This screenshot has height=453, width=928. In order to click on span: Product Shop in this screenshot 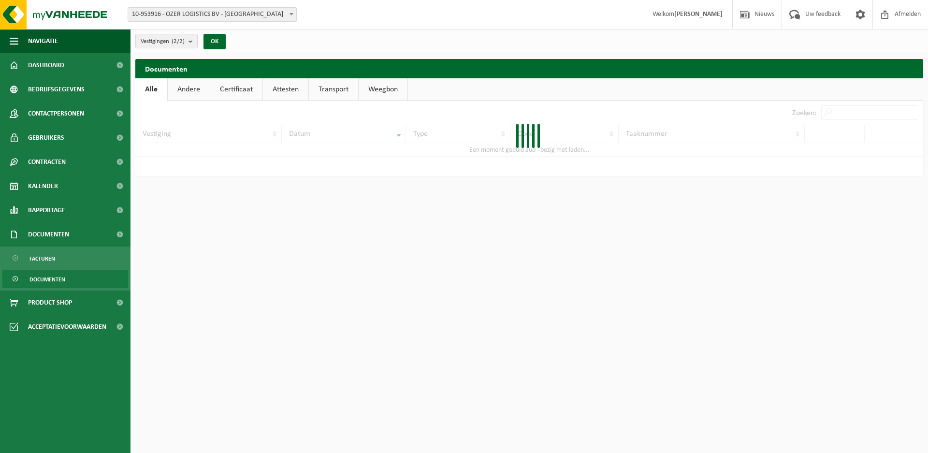, I will do `click(50, 303)`.